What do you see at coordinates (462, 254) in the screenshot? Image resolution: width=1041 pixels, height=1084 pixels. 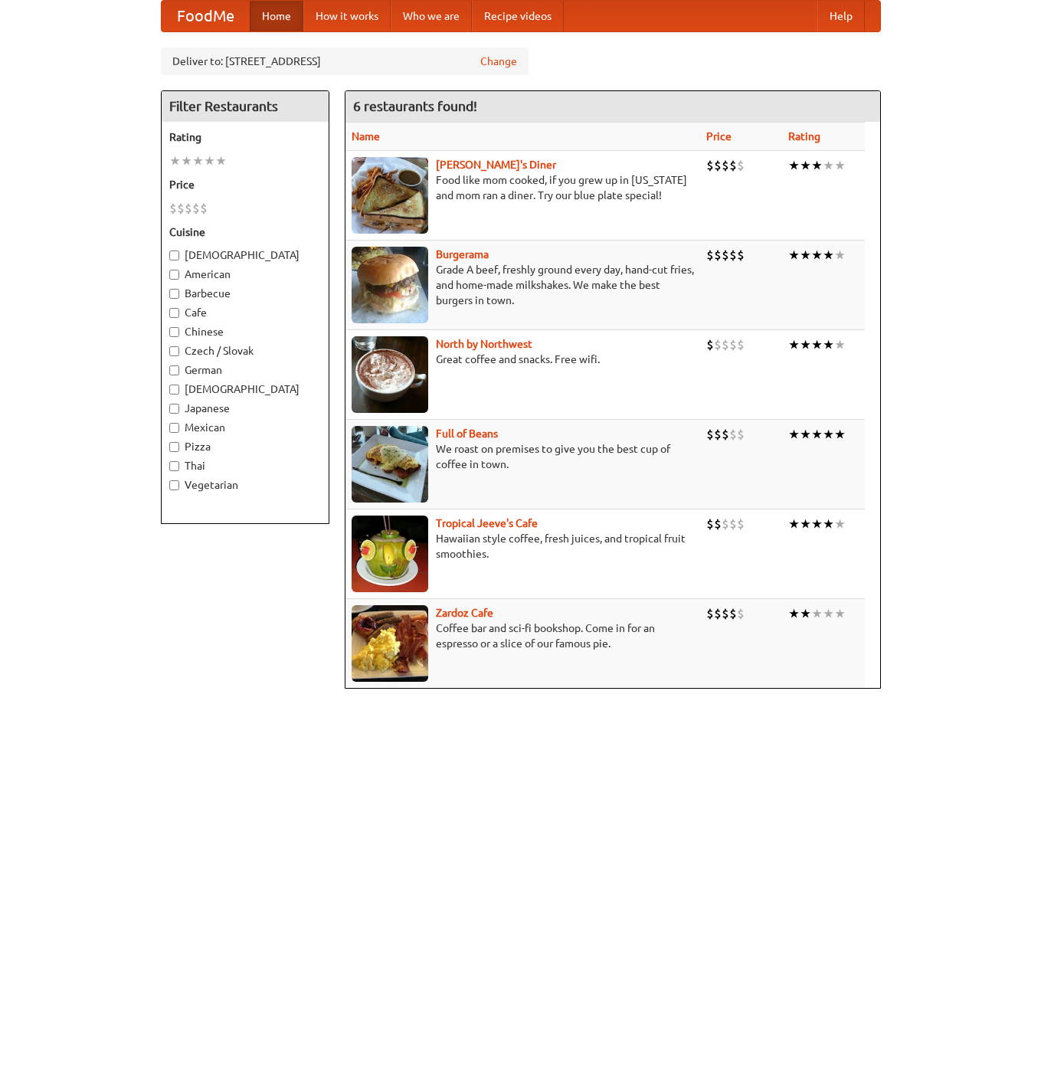 I see `b: Burgerama` at bounding box center [462, 254].